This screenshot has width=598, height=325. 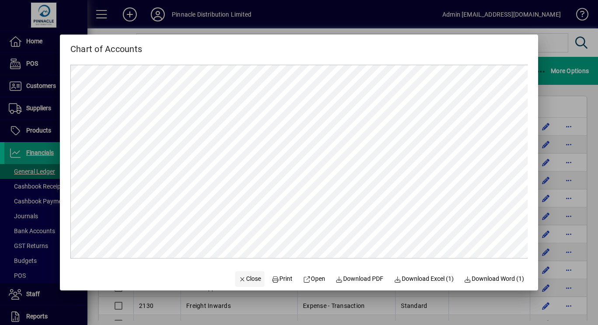 What do you see at coordinates (360, 279) in the screenshot?
I see `span: Download PDF` at bounding box center [360, 279].